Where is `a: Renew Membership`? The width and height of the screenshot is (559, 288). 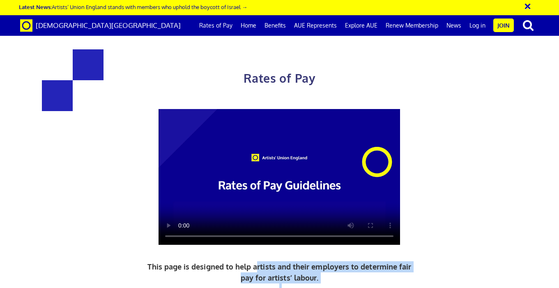
a: Renew Membership is located at coordinates (412, 25).